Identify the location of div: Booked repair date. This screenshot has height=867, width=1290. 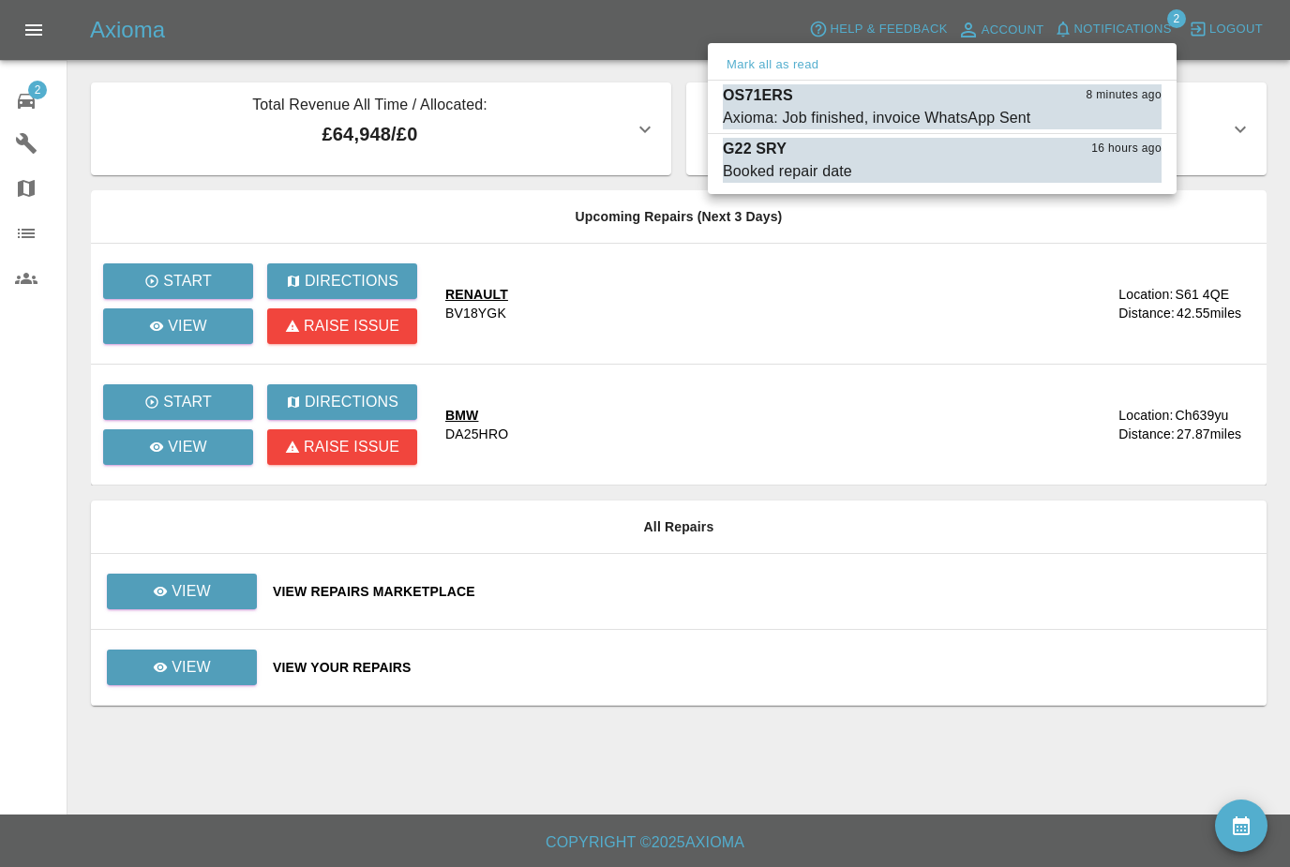
(788, 172).